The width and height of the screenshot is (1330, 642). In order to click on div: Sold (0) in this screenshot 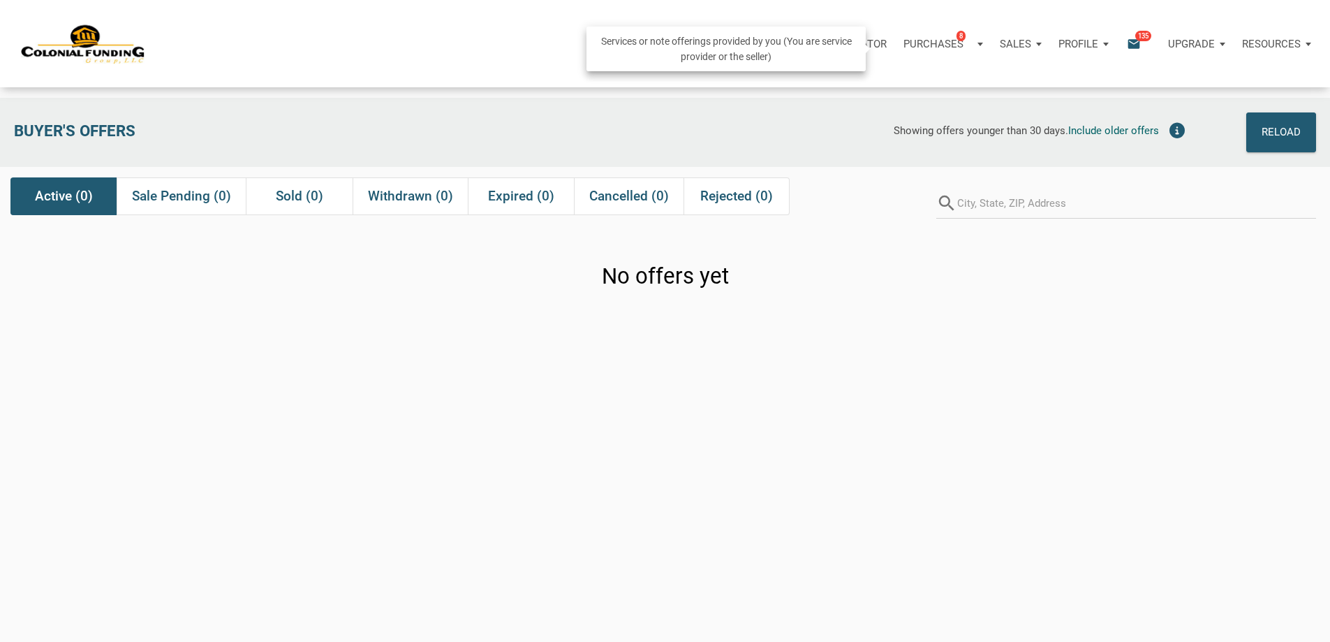, I will do `click(299, 196)`.